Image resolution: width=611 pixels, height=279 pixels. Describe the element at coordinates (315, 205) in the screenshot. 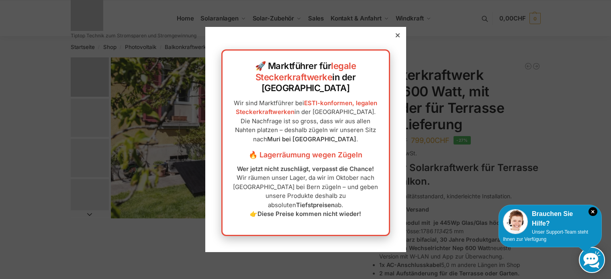

I see `strong: Tiefstpreisen` at that location.